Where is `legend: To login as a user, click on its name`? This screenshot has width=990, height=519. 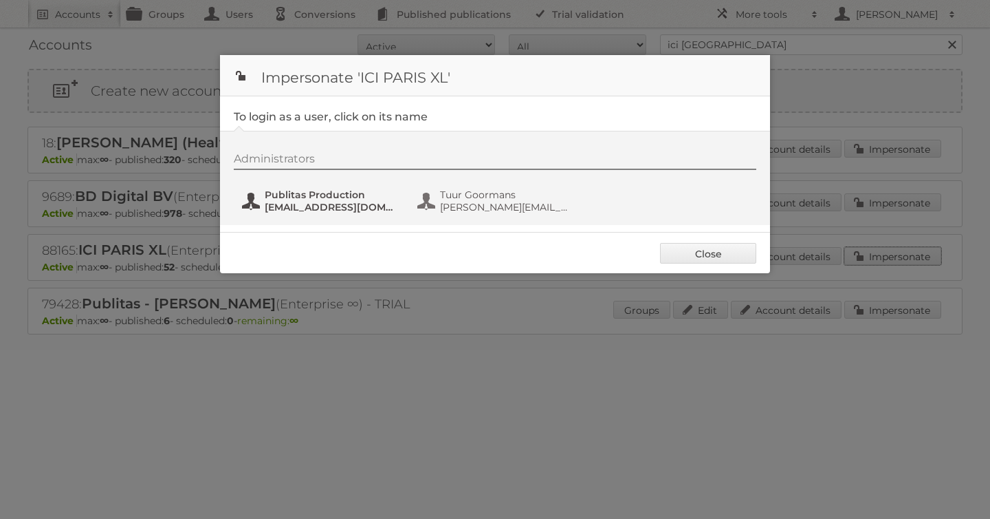
legend: To login as a user, click on its name is located at coordinates (331, 116).